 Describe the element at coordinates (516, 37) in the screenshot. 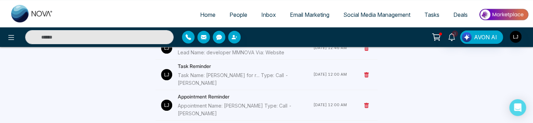

I see `img: User Avatar` at that location.